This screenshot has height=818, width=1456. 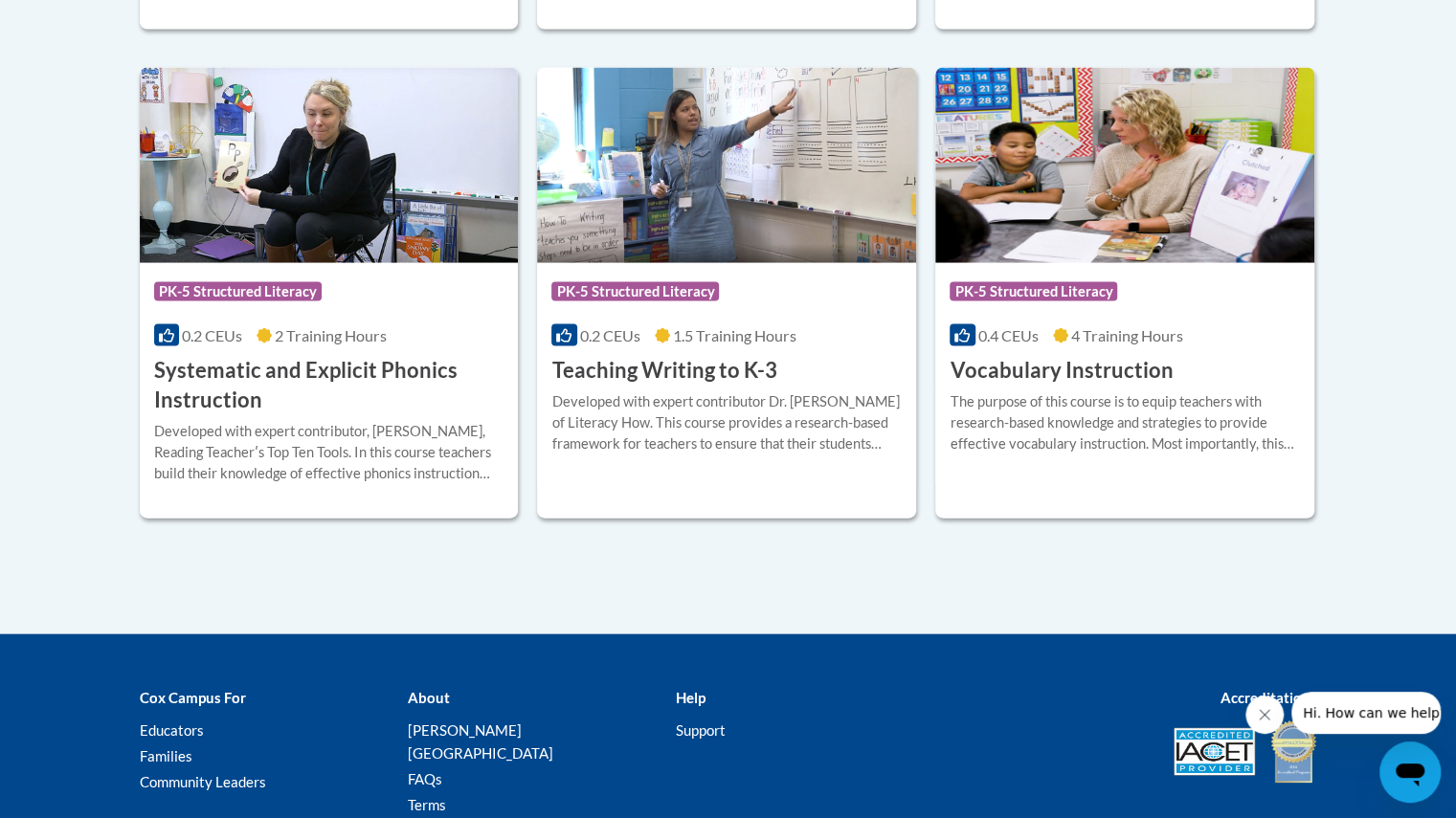 What do you see at coordinates (727, 293) in the screenshot?
I see `a: Course LogoPK-5 Structured Literacy0.2 CEUs1.5 Training Hours Teaching Writing to K-3Developed wi...` at bounding box center [727, 293].